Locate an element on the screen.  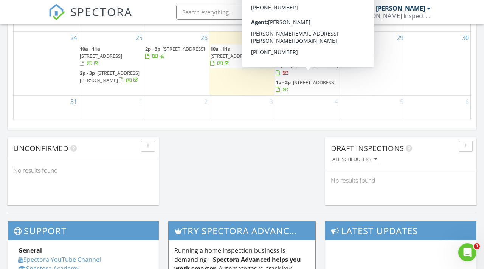
a: Go to September 4, 2025 is located at coordinates (336, 102).